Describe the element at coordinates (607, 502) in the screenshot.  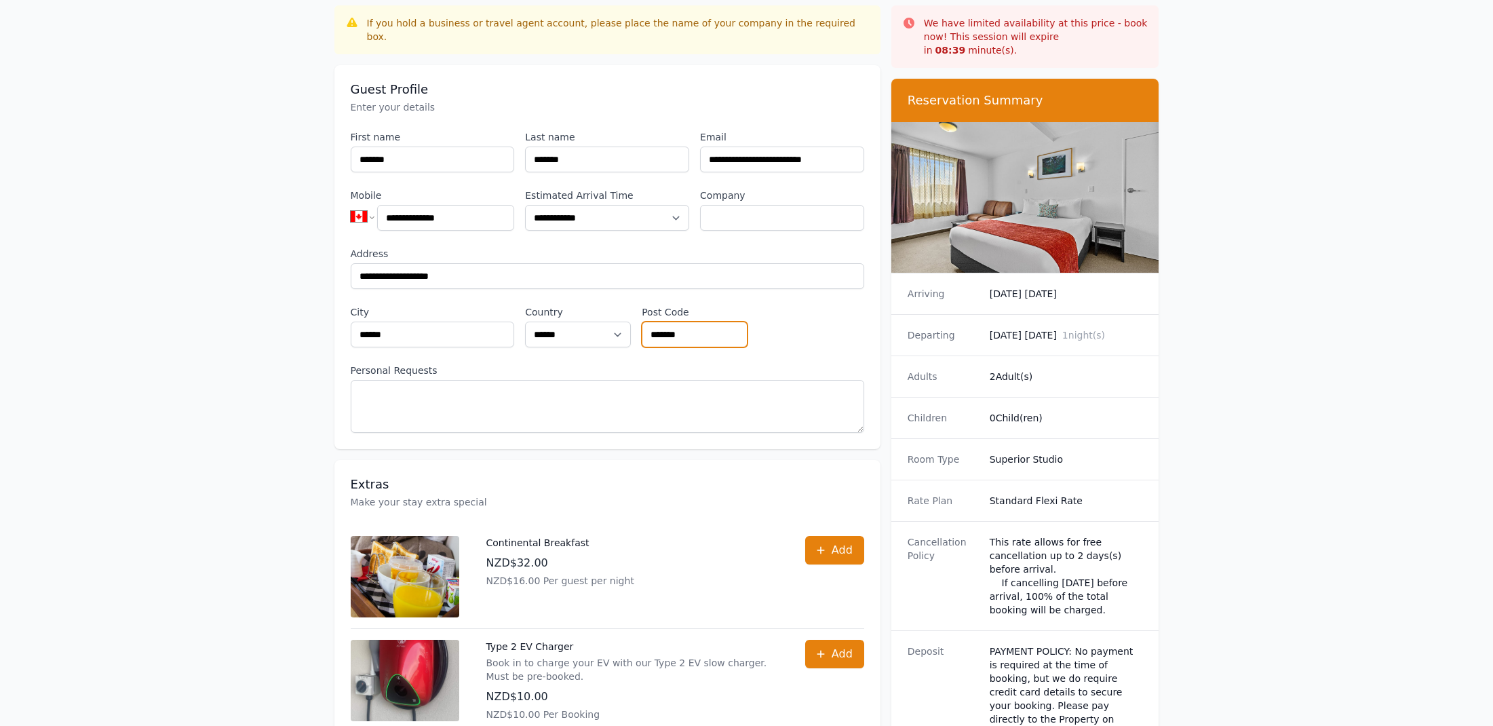
I see `p: Make your stay extra special` at that location.